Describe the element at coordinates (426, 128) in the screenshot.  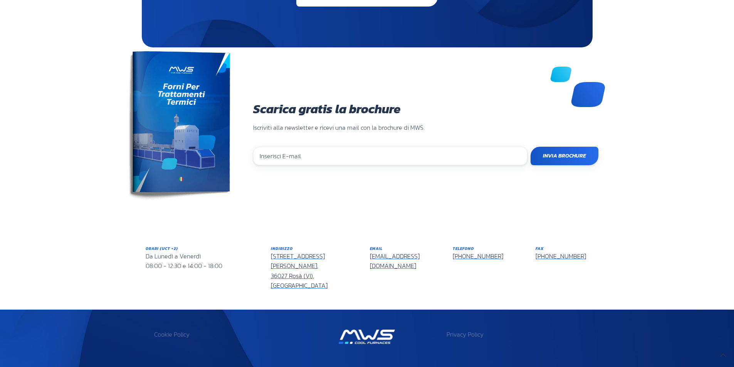
I see `p: Iscriviti alla newsletter e ricevi una mail con la brochure di MWS.` at that location.